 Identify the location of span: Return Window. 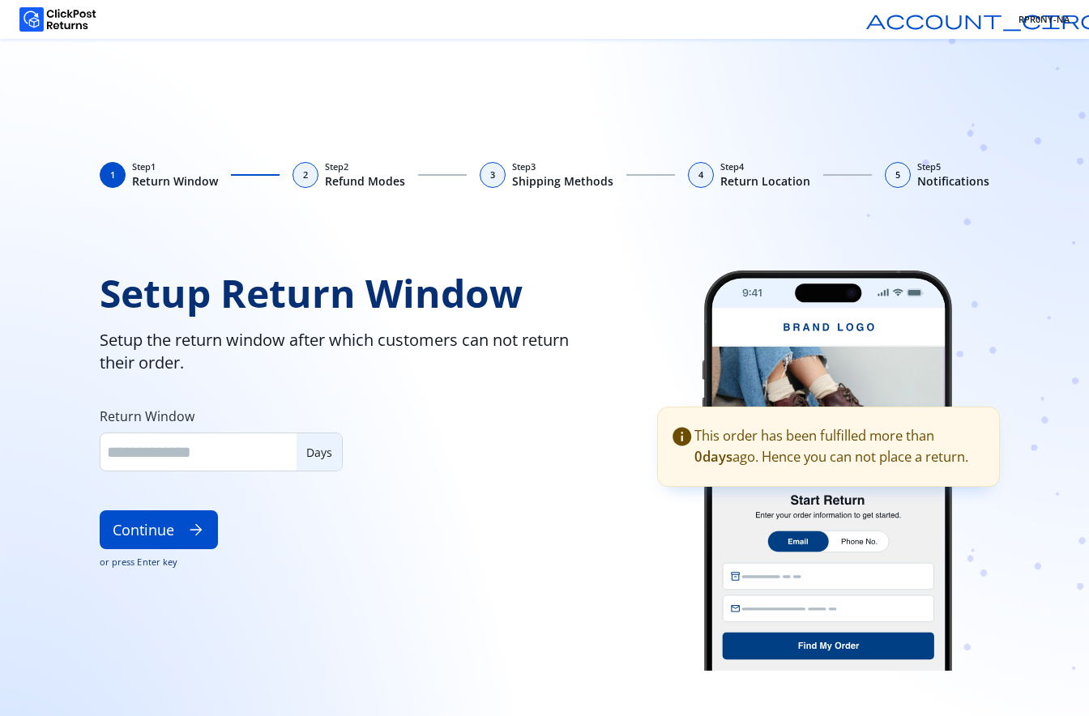
(175, 182).